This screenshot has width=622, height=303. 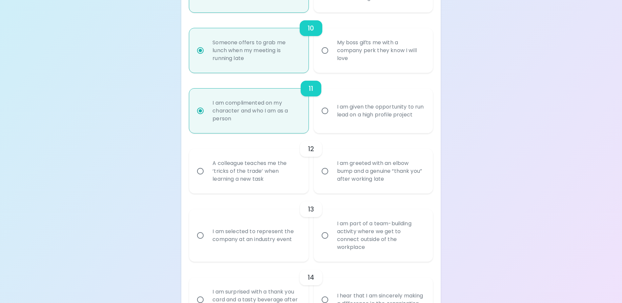 What do you see at coordinates (380, 50) in the screenshot?
I see `div: My boss gifts me with a company perk they know I will love` at bounding box center [380, 50].